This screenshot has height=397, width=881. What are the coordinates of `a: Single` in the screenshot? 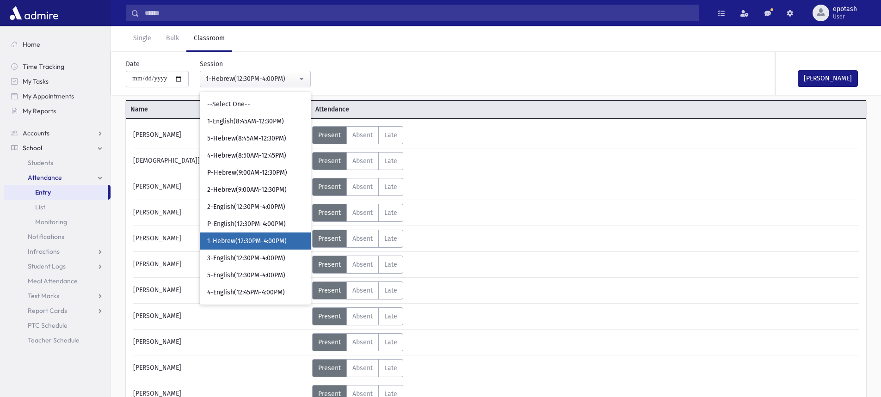 It's located at (142, 39).